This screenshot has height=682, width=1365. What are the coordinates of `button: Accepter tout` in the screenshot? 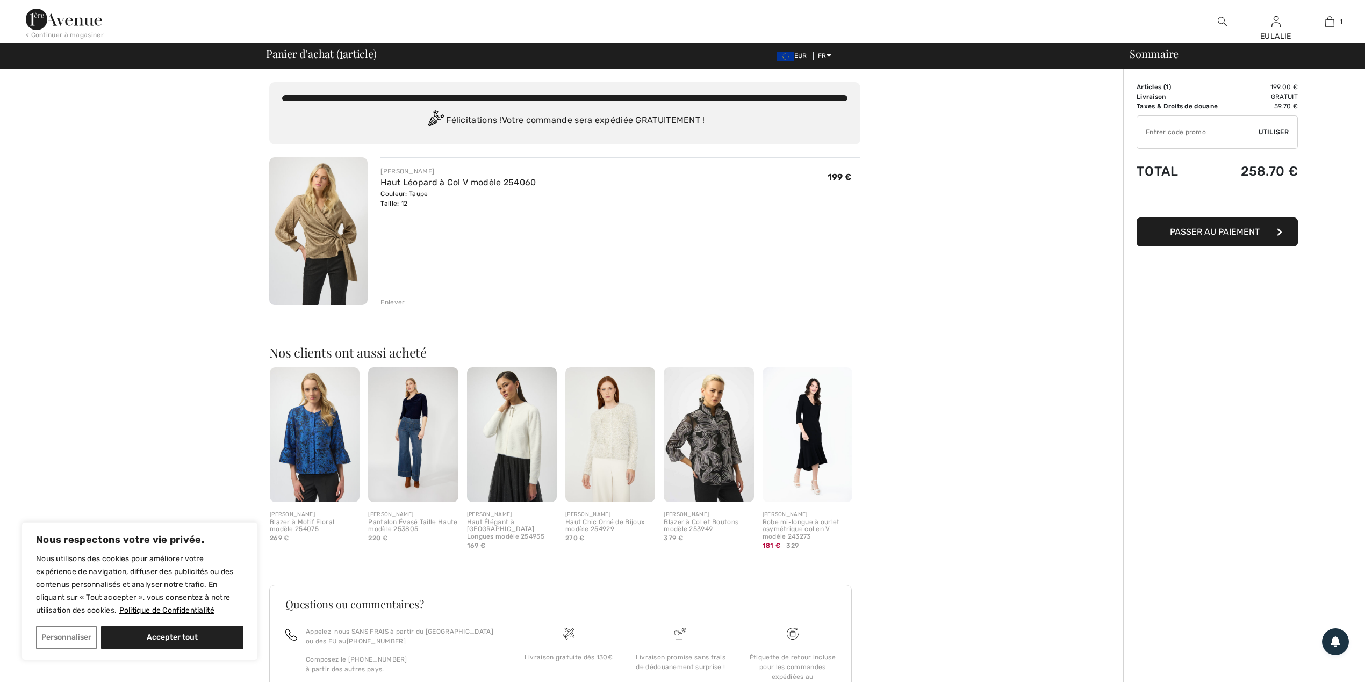 It's located at (172, 638).